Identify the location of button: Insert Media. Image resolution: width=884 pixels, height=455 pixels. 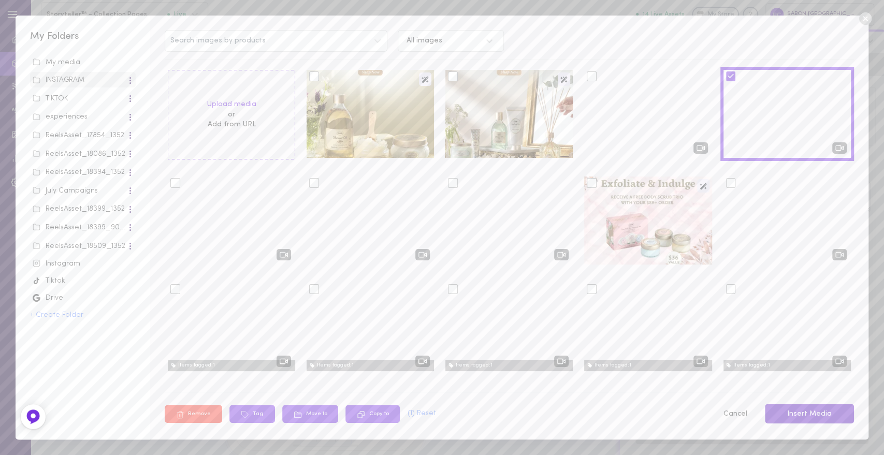
(810, 414).